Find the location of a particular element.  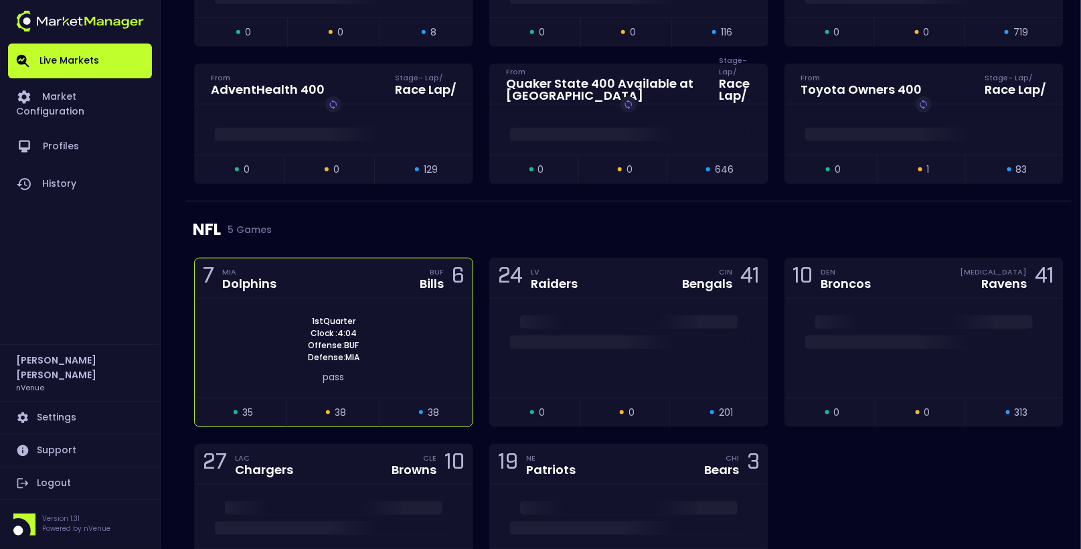

div: NE is located at coordinates (551, 458).